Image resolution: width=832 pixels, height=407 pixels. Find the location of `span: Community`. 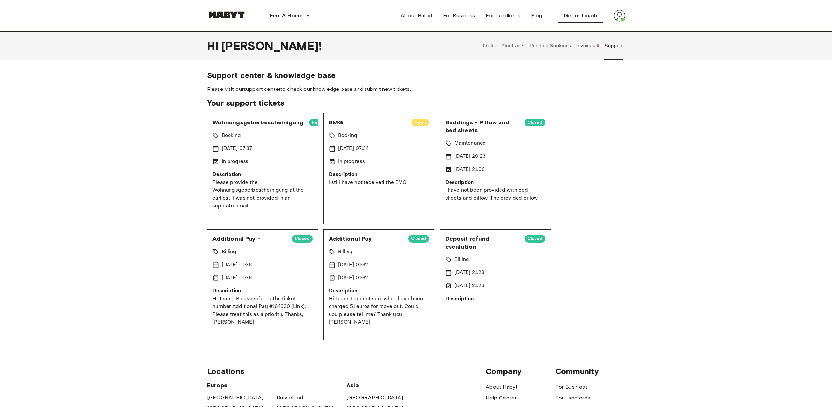

span: Community is located at coordinates (590, 372).